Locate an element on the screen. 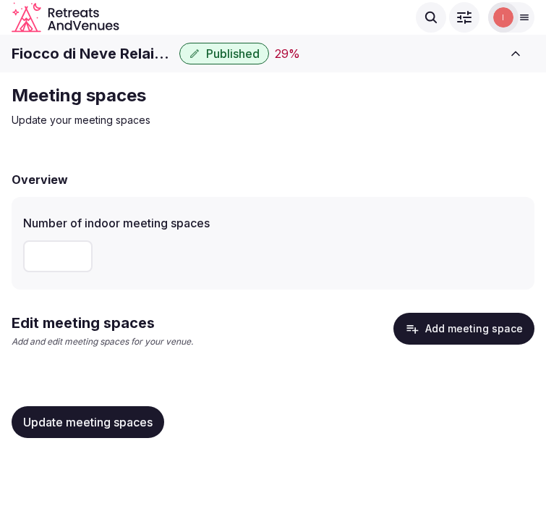  a: Visit the homepage is located at coordinates (65, 17).